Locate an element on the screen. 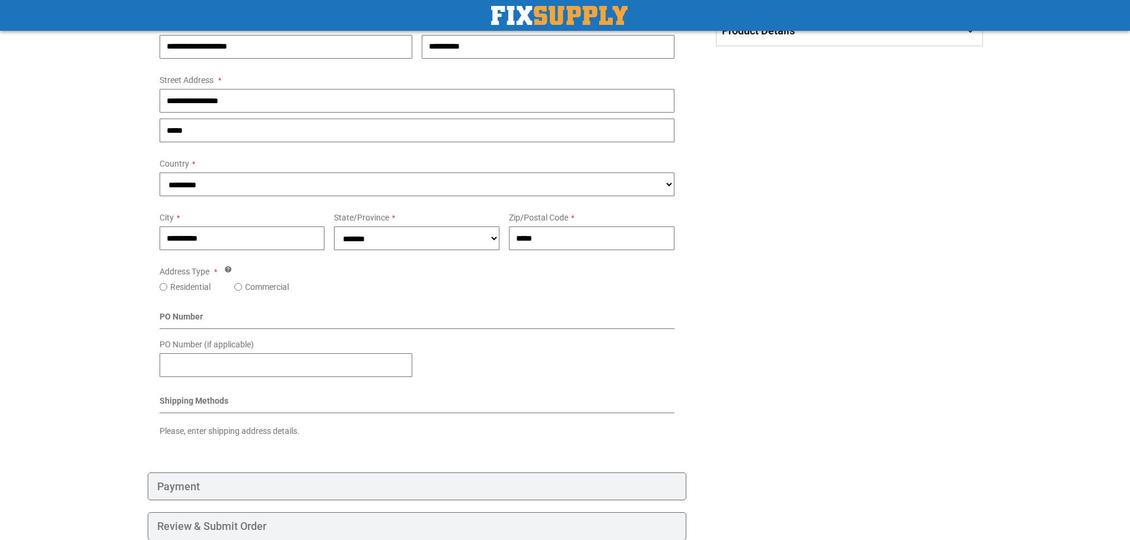  span: Country is located at coordinates (174, 164).